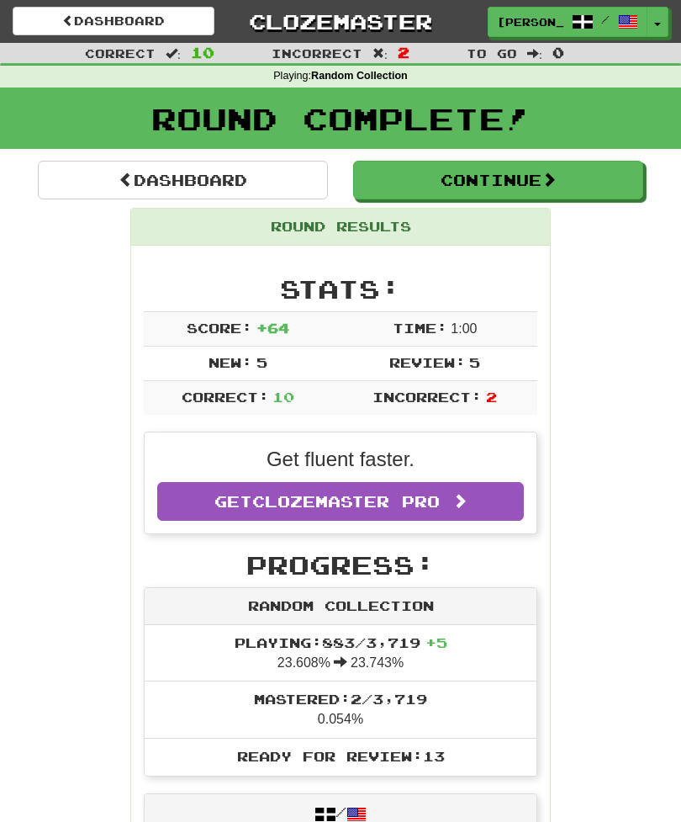  What do you see at coordinates (341, 501) in the screenshot?
I see `a: GetClozemaster Pro` at bounding box center [341, 501].